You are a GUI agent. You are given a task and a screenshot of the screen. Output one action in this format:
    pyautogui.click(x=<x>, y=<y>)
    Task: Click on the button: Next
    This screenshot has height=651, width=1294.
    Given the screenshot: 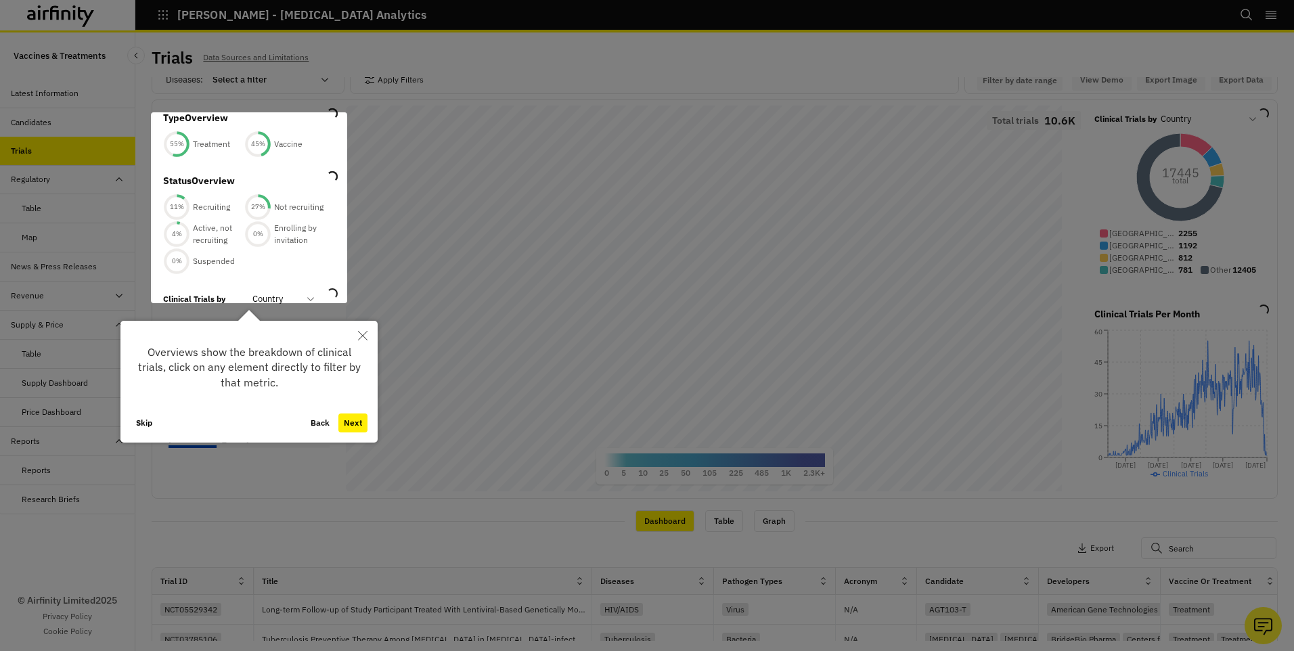 What is the action you would take?
    pyautogui.click(x=352, y=423)
    